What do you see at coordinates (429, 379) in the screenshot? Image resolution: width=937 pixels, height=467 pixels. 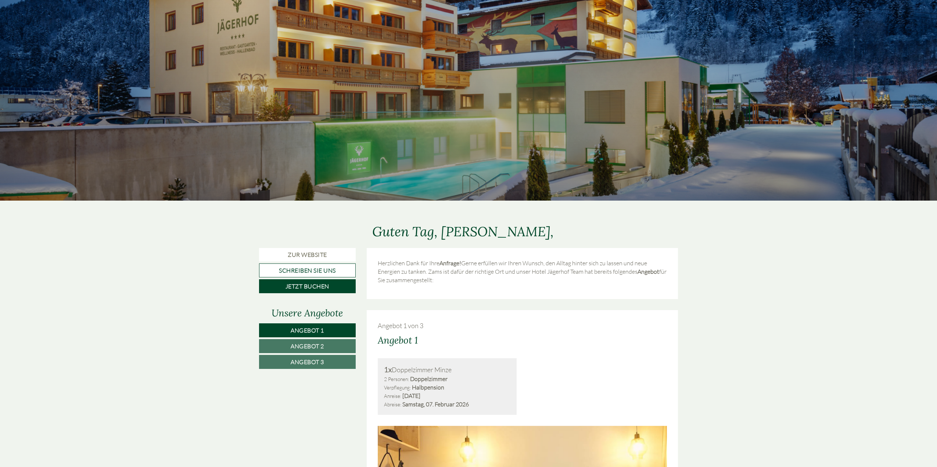 I see `b: Doppelzimmer` at bounding box center [429, 379].